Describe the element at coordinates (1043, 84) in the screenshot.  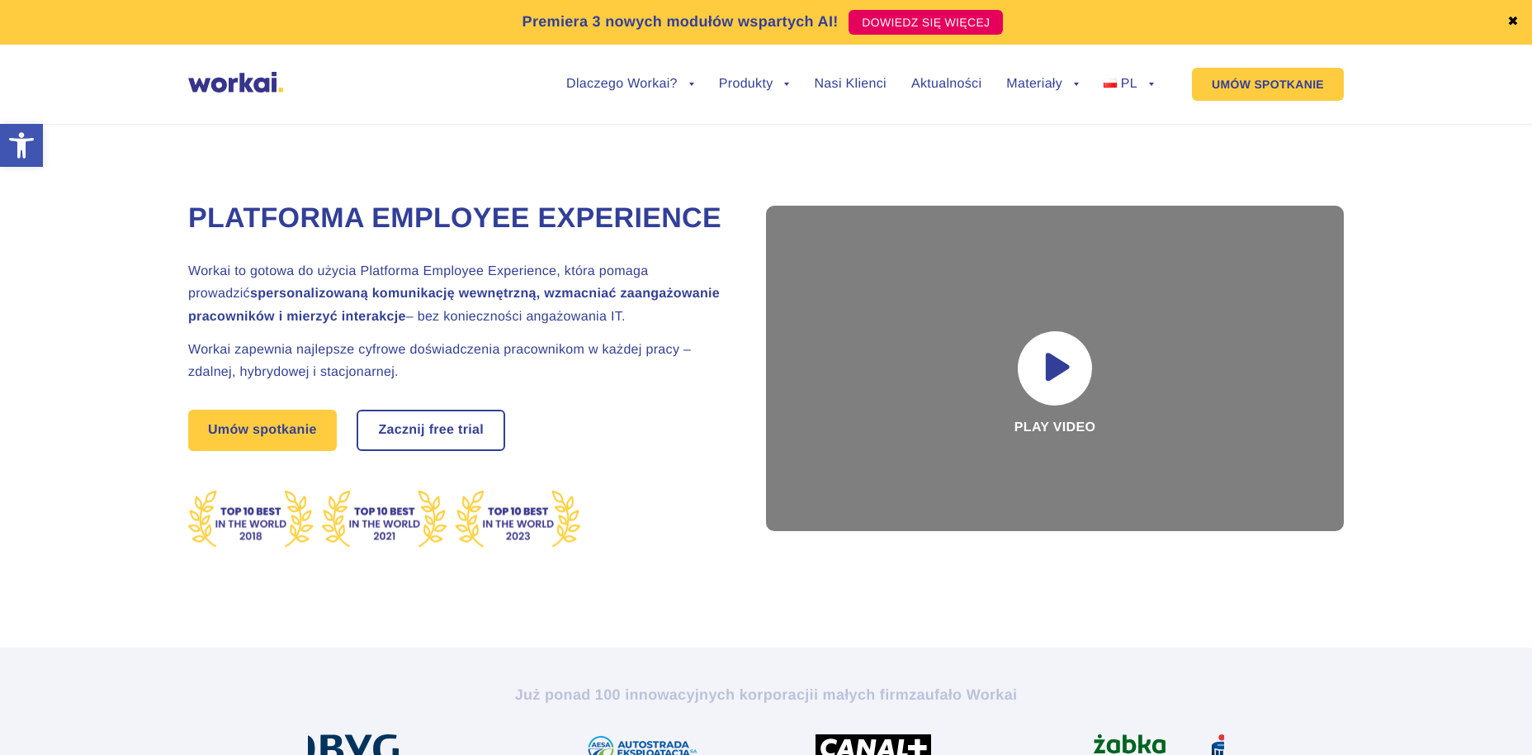
I see `a: Materiały` at that location.